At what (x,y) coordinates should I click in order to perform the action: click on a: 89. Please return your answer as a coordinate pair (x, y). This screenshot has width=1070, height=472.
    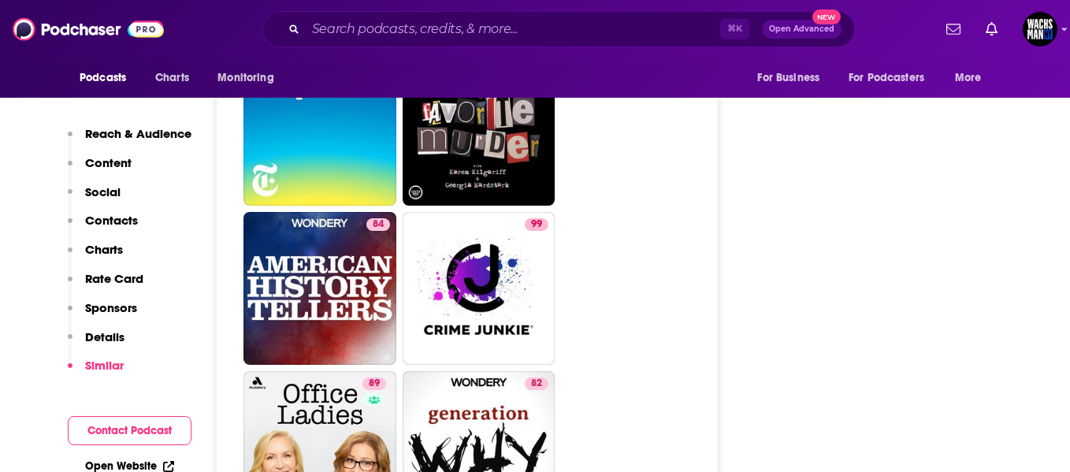
    Looking at the image, I should click on (374, 384).